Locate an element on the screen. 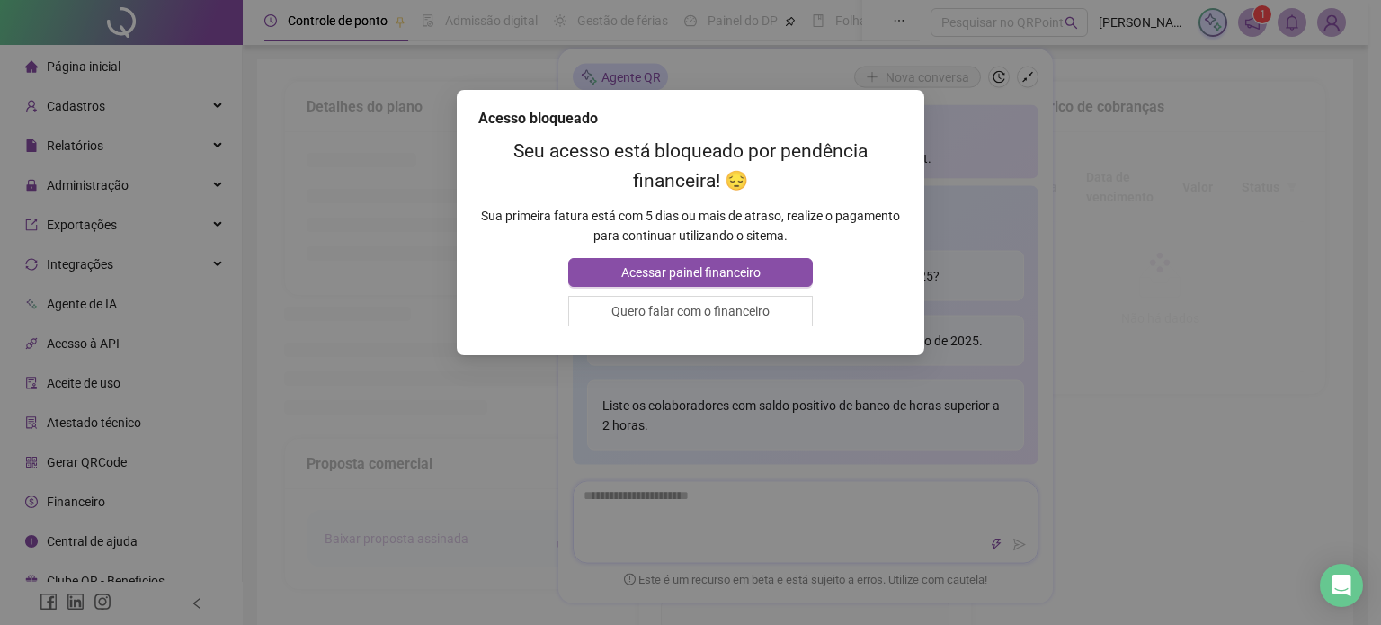  h2: Seu acesso está bloqueado por pendência financeira! 😔 is located at coordinates (690, 166).